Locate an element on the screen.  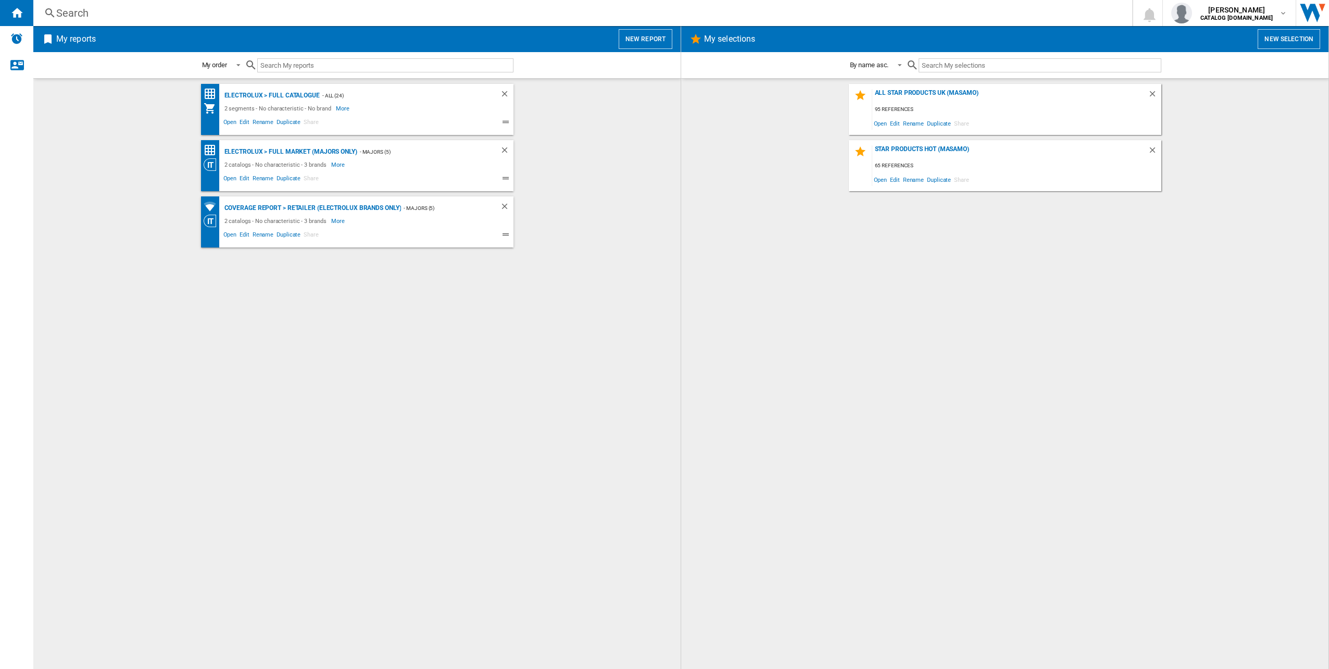
div: Star Products Hot (masamo) is located at coordinates (1010, 152).